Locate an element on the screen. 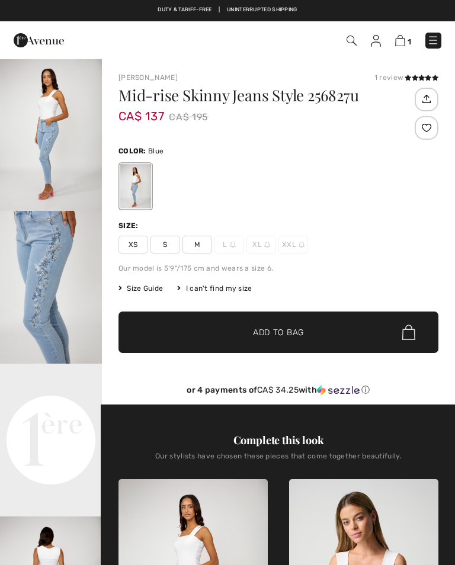 The height and width of the screenshot is (565, 455). div: I can't find my size is located at coordinates (215, 289).